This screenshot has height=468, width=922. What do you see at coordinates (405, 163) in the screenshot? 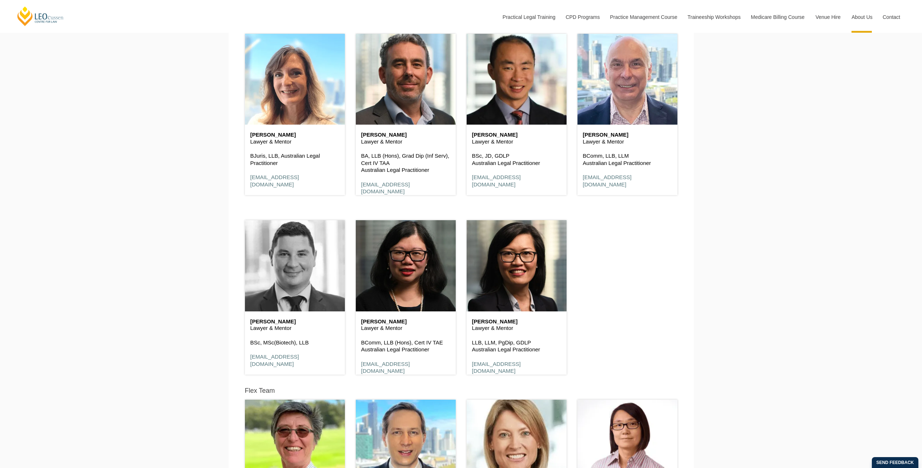
I see `p: BA, LLB (Hons), Grad Dip (Inf Serv), Cert IV TAA Australian Legal Practitioner` at bounding box center [405, 163].